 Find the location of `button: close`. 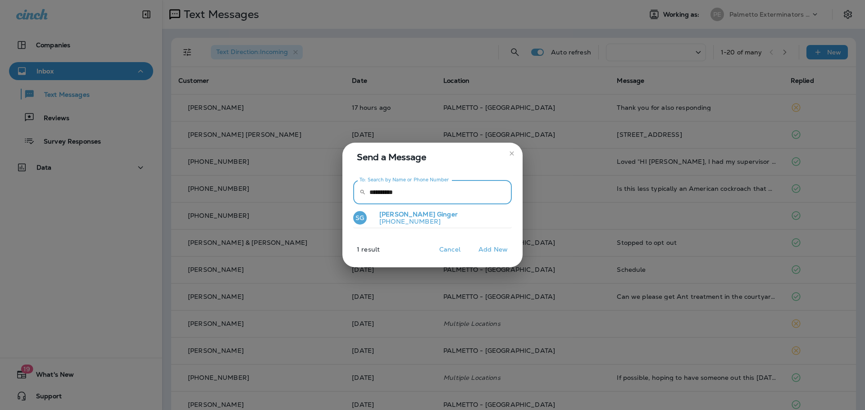

button: close is located at coordinates (512, 154).